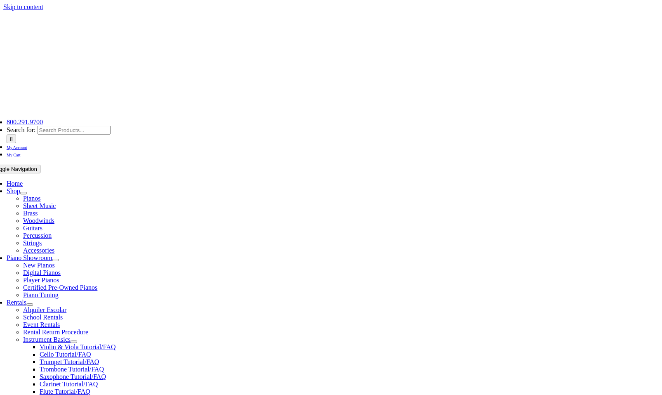  Describe the element at coordinates (37, 235) in the screenshot. I see `a: Percussion` at that location.